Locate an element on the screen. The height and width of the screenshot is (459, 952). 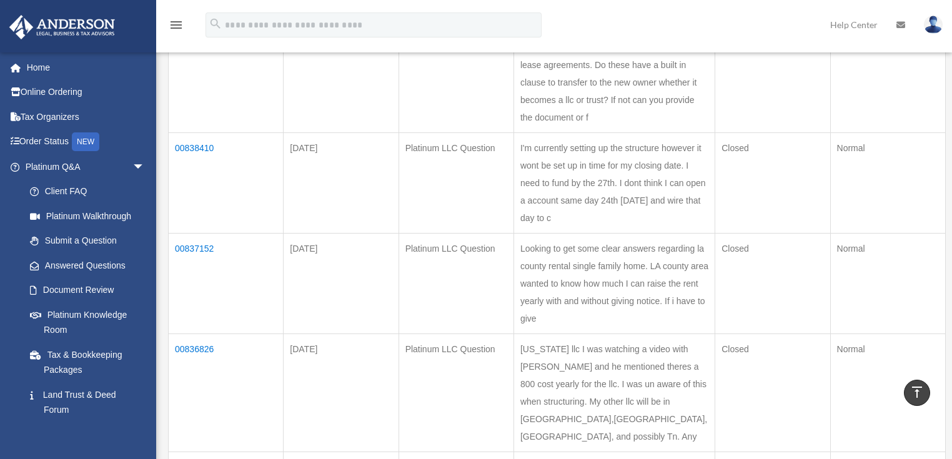
img: User Pic is located at coordinates (933, 24).